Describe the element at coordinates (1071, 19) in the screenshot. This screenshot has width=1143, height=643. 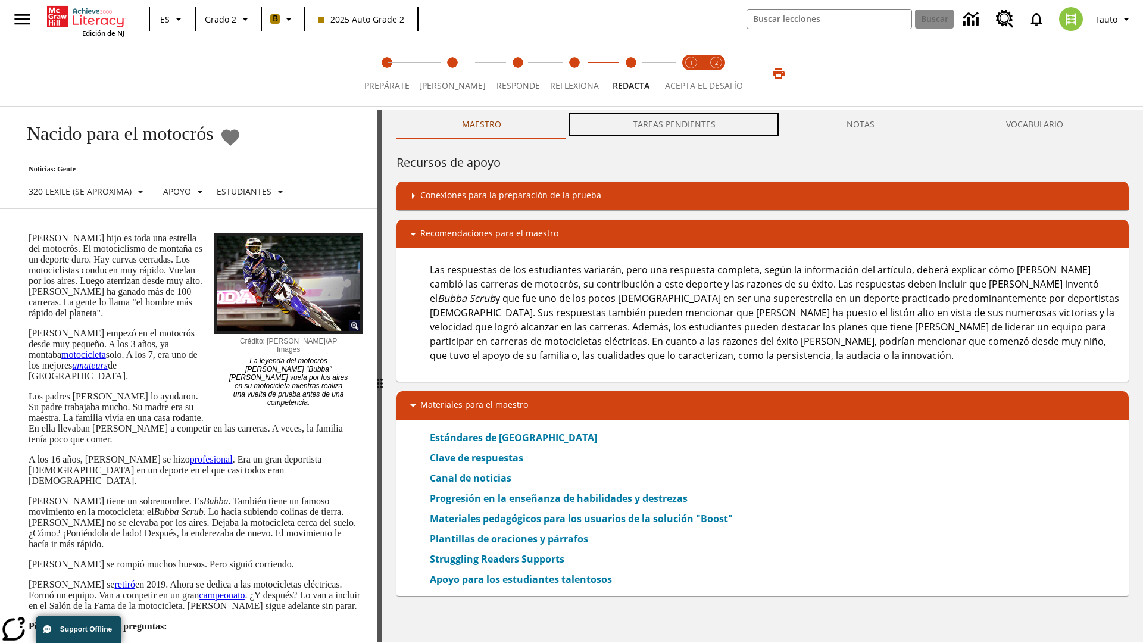
I see `img: avatar image` at that location.